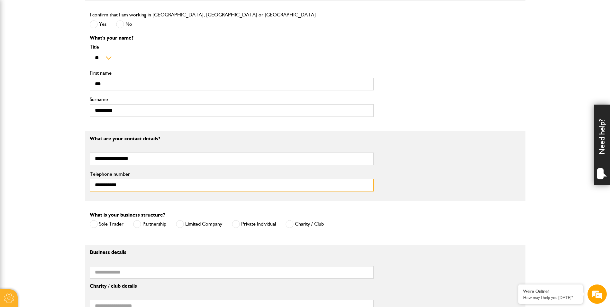 The width and height of the screenshot is (610, 307). What do you see at coordinates (254, 224) in the screenshot?
I see `label: Private Individual` at bounding box center [254, 224].